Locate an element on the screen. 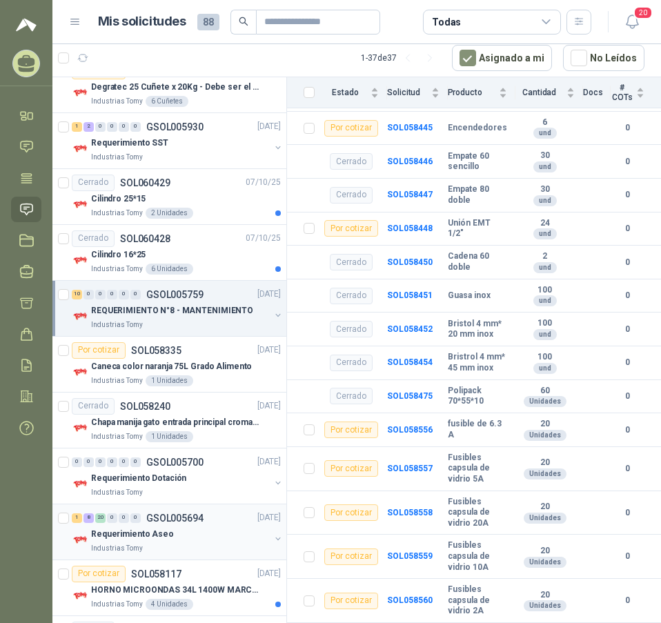 Image resolution: width=661 pixels, height=623 pixels. b: SOL058447 is located at coordinates (410, 194).